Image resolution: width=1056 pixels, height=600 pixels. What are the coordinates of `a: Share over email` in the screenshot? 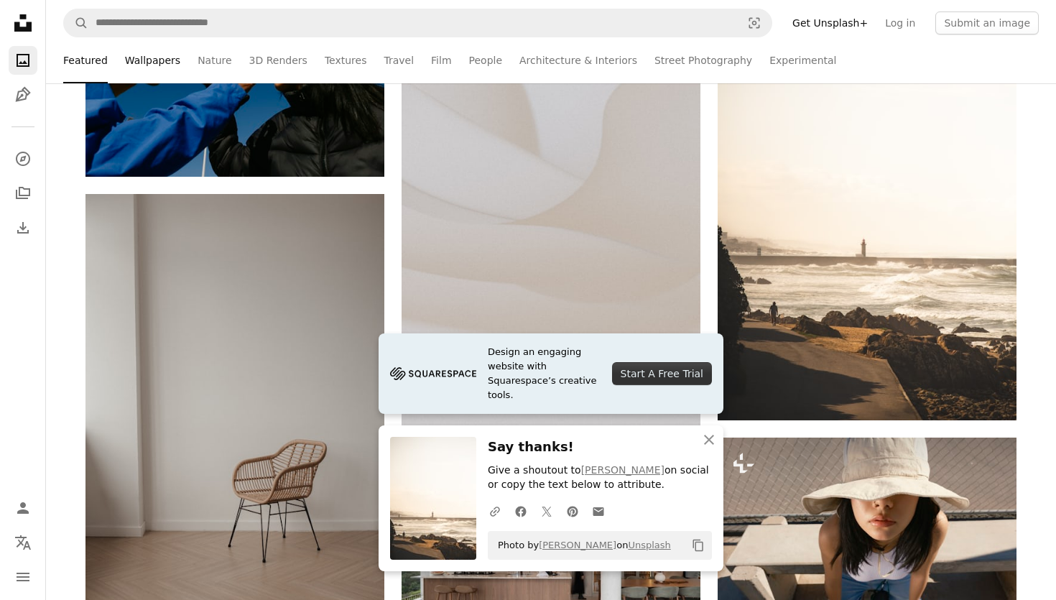 It's located at (598, 511).